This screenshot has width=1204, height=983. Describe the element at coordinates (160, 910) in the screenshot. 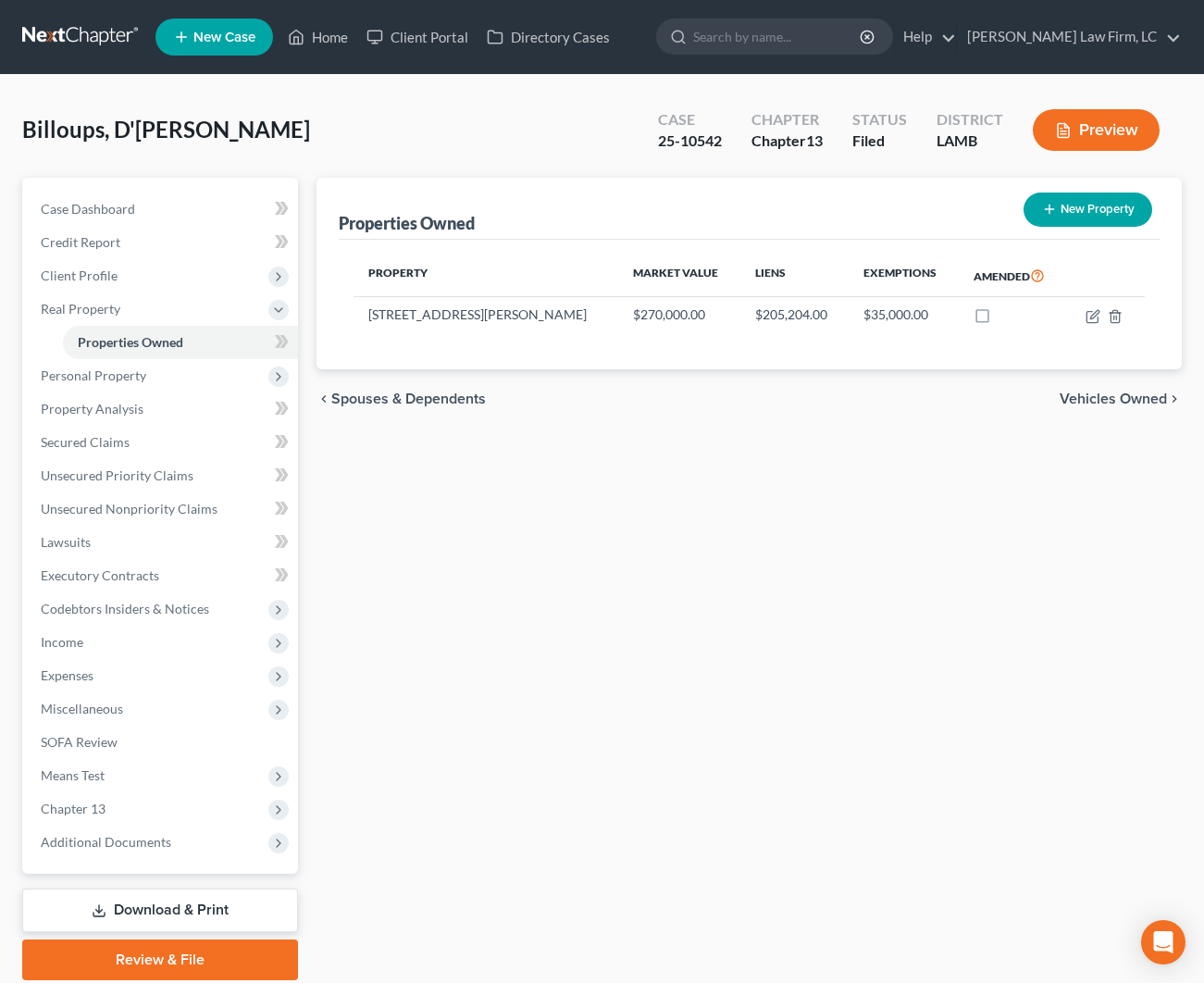

I see `a: Download & Print` at that location.